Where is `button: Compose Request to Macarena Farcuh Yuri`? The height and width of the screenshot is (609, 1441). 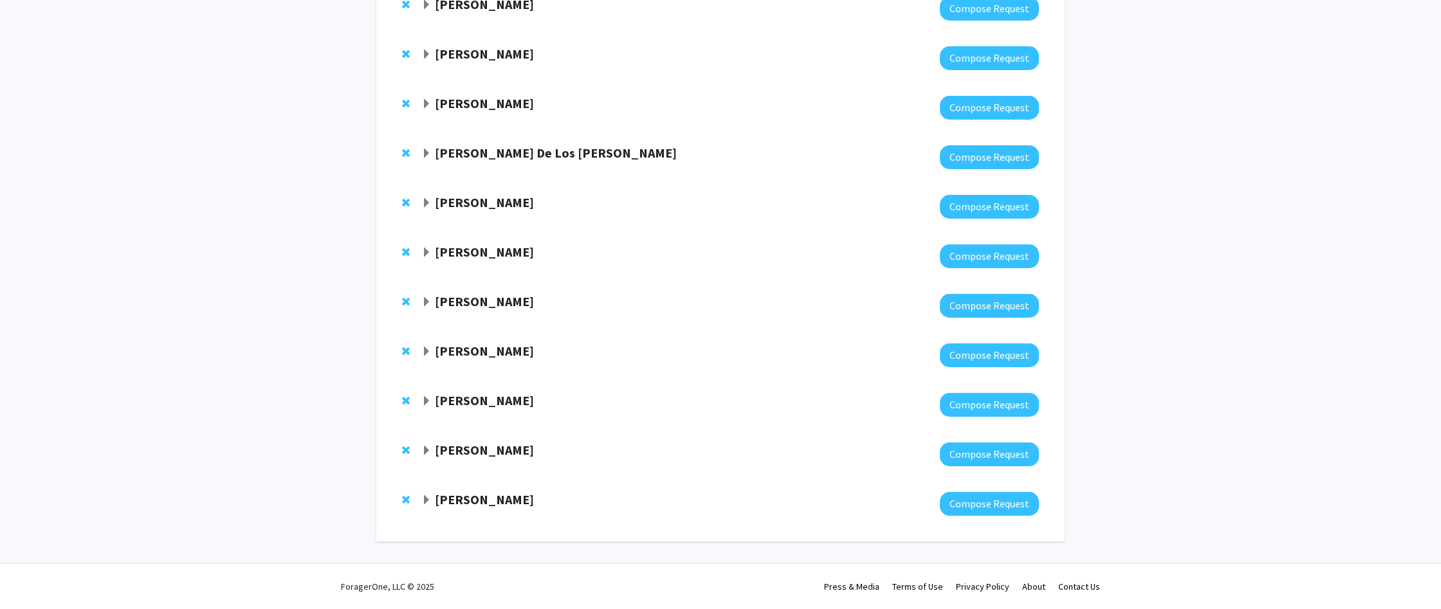
button: Compose Request to Macarena Farcuh Yuri is located at coordinates (989, 405).